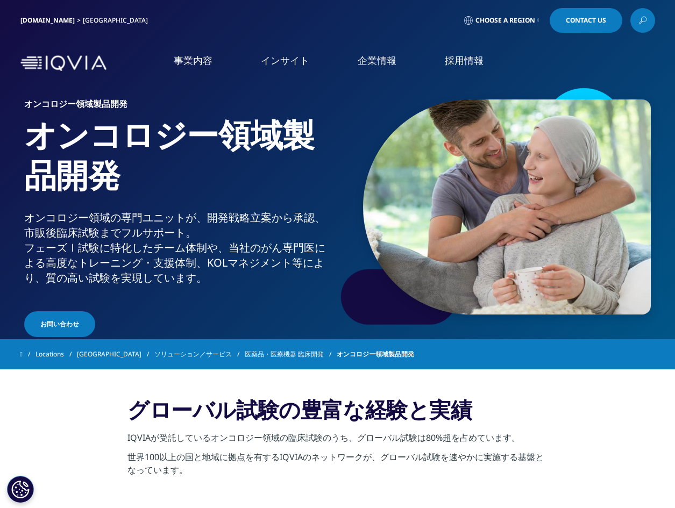 The width and height of the screenshot is (675, 508). Describe the element at coordinates (375, 354) in the screenshot. I see `span: オンコロジー領域製品開発` at that location.